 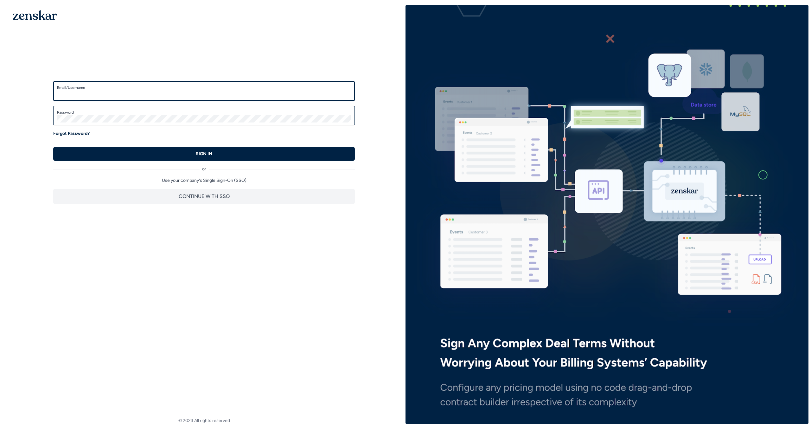 I want to click on p: Use your company's Single Sign-On (SSO), so click(x=204, y=180).